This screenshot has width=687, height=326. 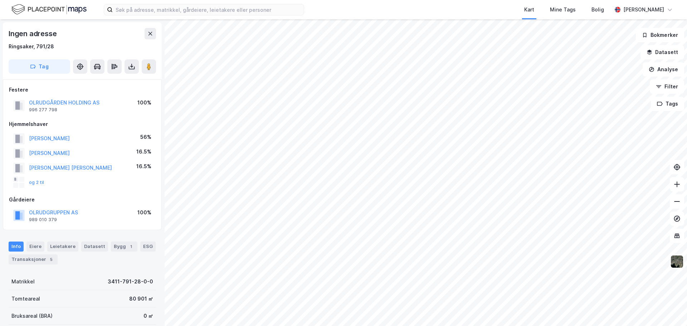 What do you see at coordinates (208, 10) in the screenshot?
I see `input: Søk på adresse, matrikkel, gårdeiere, leietakere eller personer` at bounding box center [208, 10].